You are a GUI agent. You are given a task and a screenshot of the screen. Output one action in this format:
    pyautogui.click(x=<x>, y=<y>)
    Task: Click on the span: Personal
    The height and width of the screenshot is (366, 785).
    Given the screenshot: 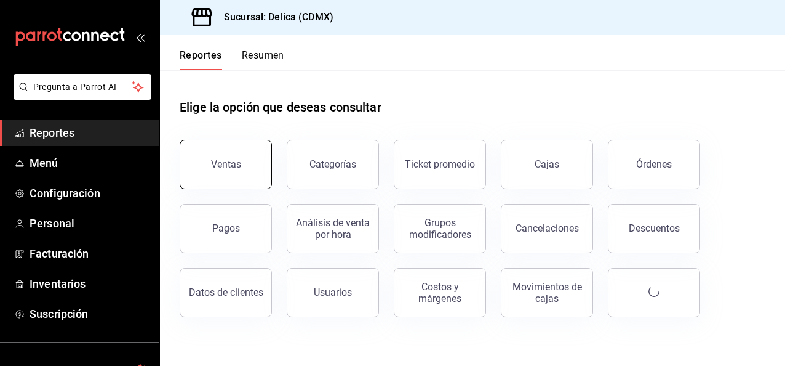 What is the action you would take?
    pyautogui.click(x=89, y=223)
    